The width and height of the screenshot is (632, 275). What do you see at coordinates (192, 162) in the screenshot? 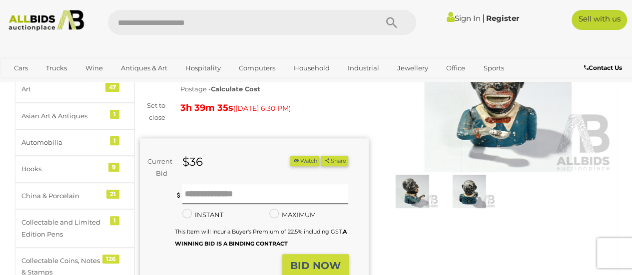
I see `strong: $36` at bounding box center [192, 162].